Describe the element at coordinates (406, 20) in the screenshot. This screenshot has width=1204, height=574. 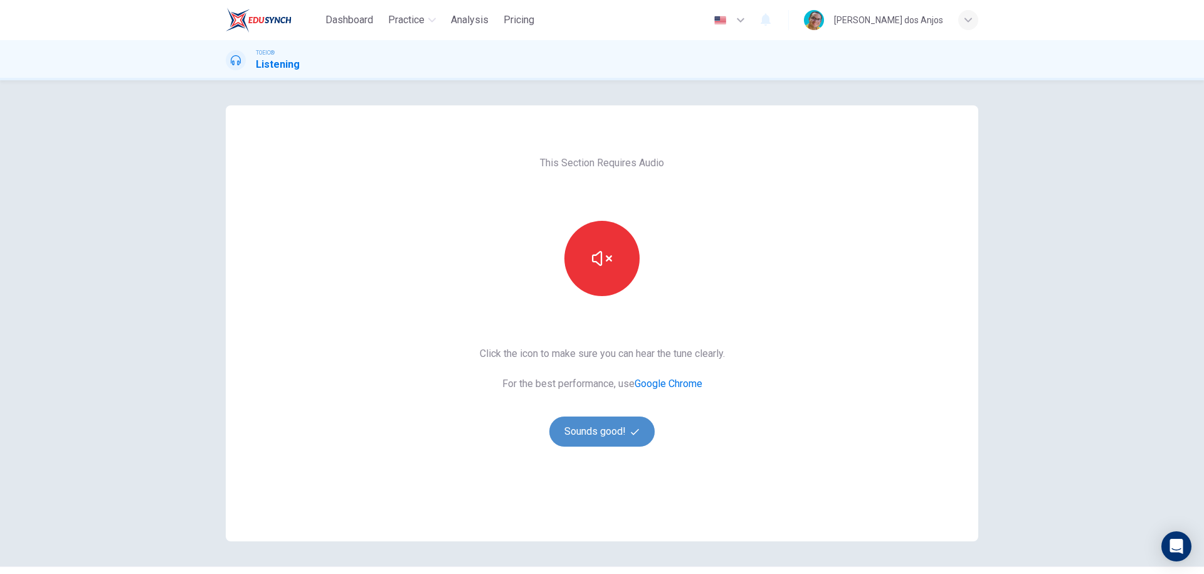
I see `span: Practice` at that location.